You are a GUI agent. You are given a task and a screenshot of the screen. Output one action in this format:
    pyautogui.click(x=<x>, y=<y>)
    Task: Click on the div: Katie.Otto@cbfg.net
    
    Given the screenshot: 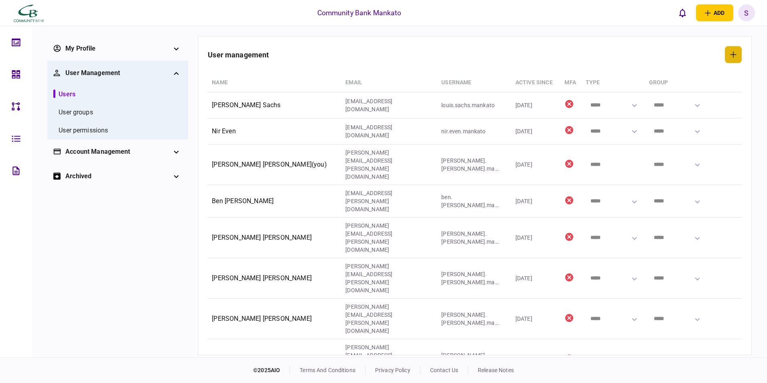 What is the action you would take?
    pyautogui.click(x=386, y=278)
    